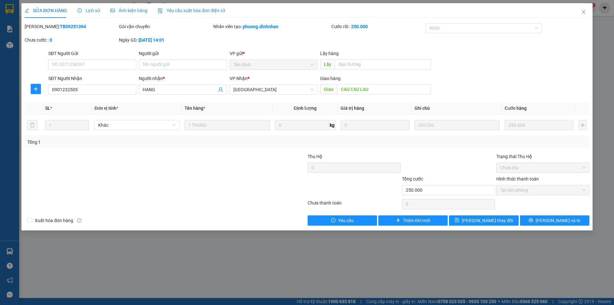  I want to click on span: SỬA ĐƠN HÀNG, so click(46, 11).